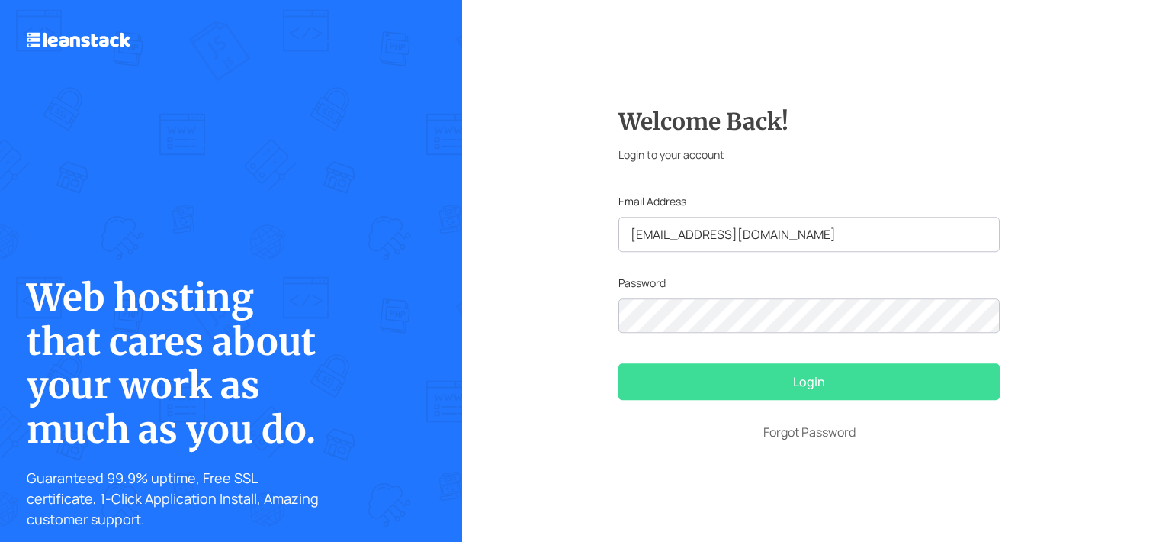  Describe the element at coordinates (642, 282) in the screenshot. I see `label: Password` at that location.